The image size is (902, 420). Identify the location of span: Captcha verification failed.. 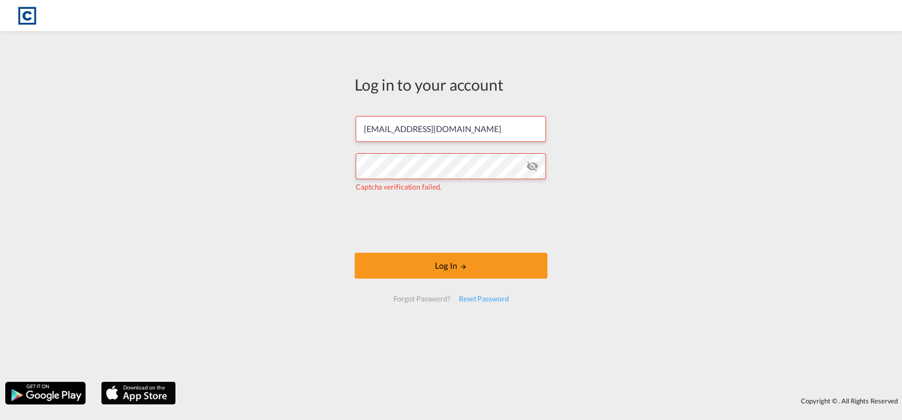
(398, 187).